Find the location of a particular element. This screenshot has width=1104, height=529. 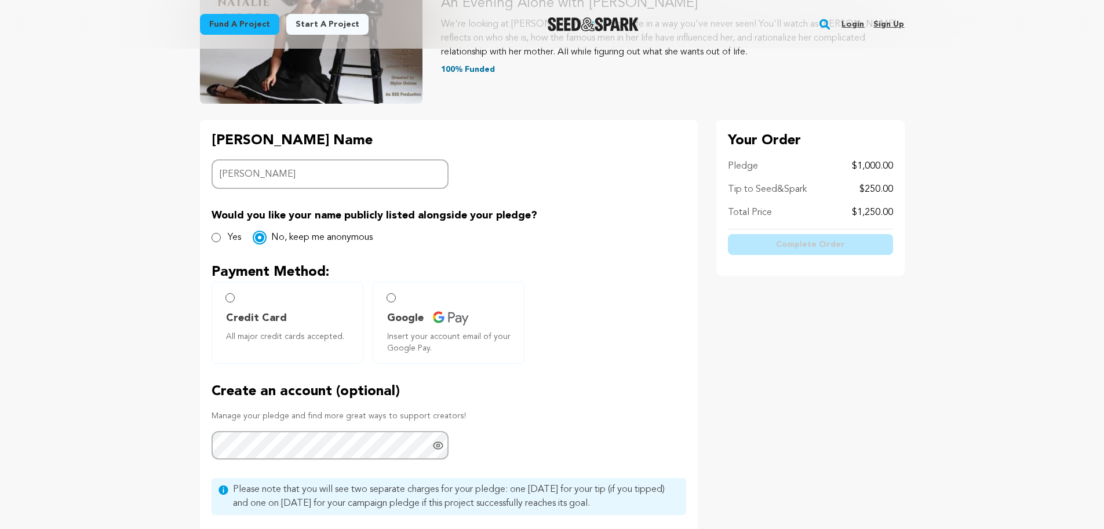

label: Yes is located at coordinates (234, 238).